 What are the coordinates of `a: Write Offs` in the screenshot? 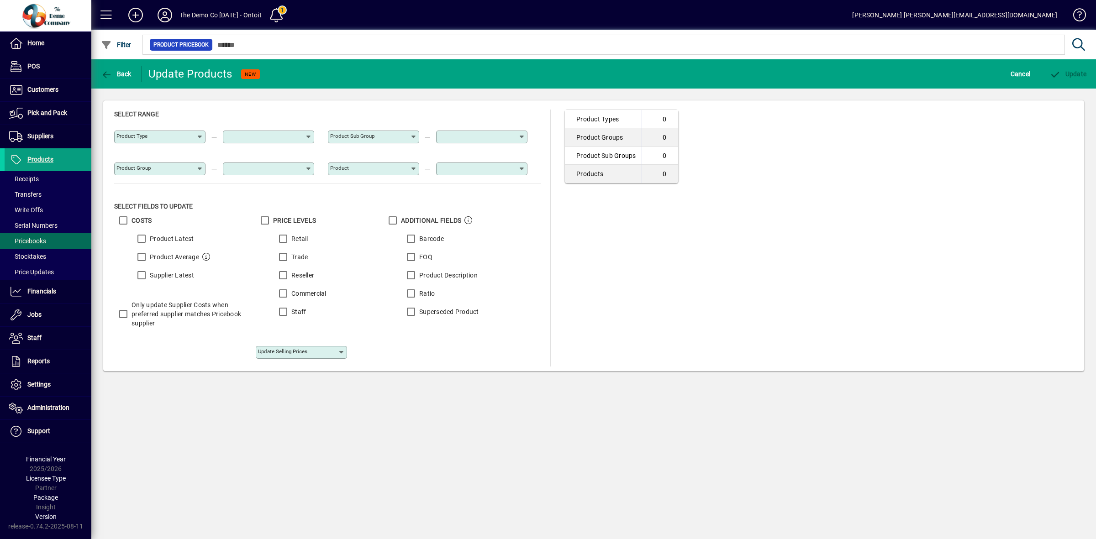 It's located at (48, 210).